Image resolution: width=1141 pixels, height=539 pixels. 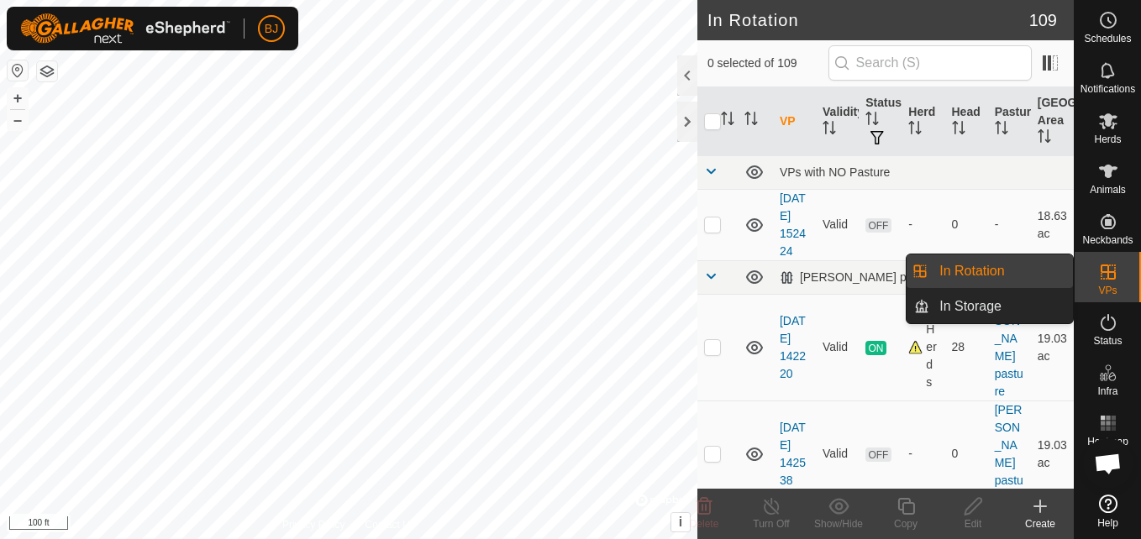 What do you see at coordinates (125, 29) in the screenshot?
I see `img: Gallagher Logo` at bounding box center [125, 29].